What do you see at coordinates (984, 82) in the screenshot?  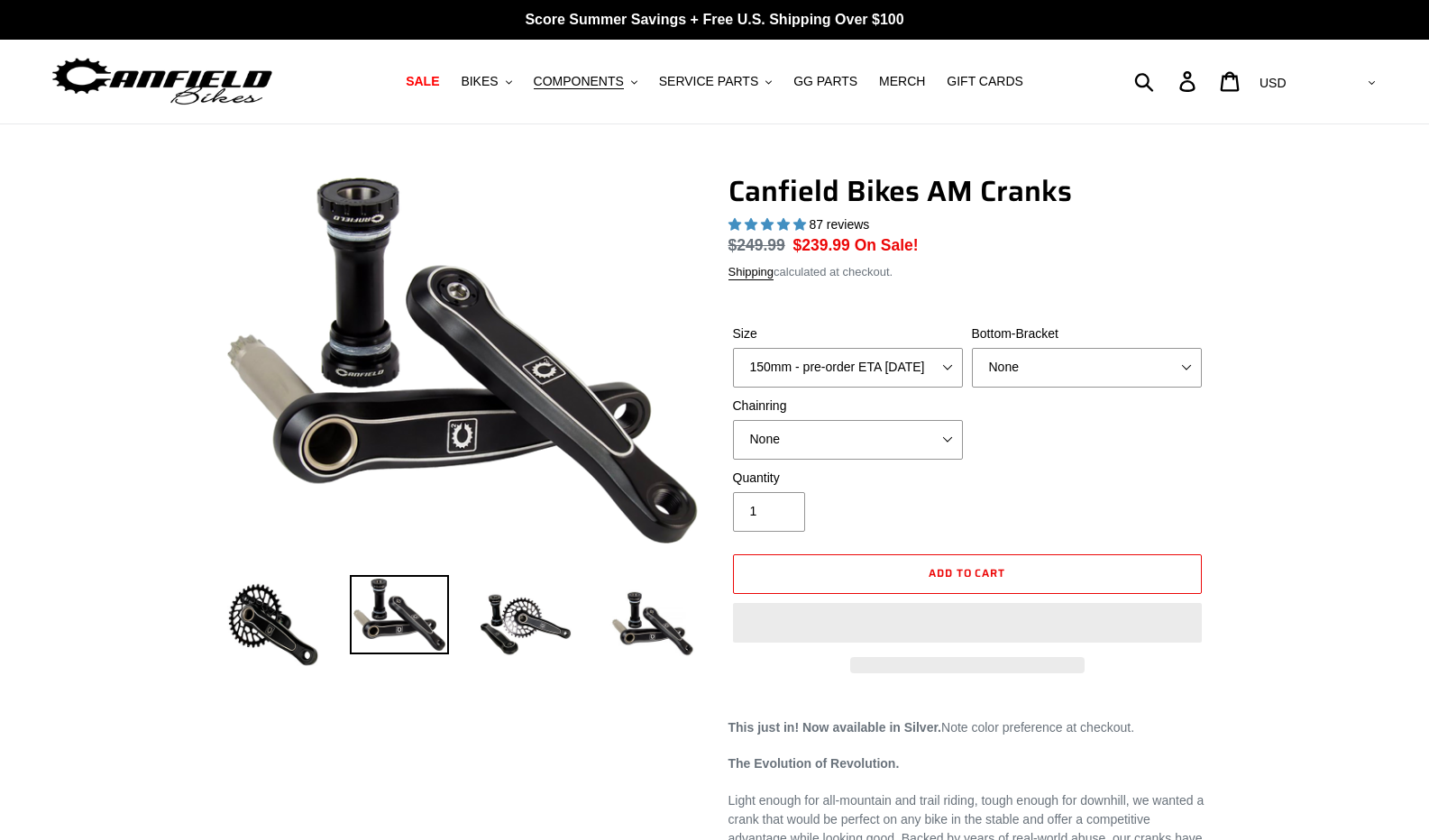 I see `span: GIFT CARDS` at bounding box center [984, 82].